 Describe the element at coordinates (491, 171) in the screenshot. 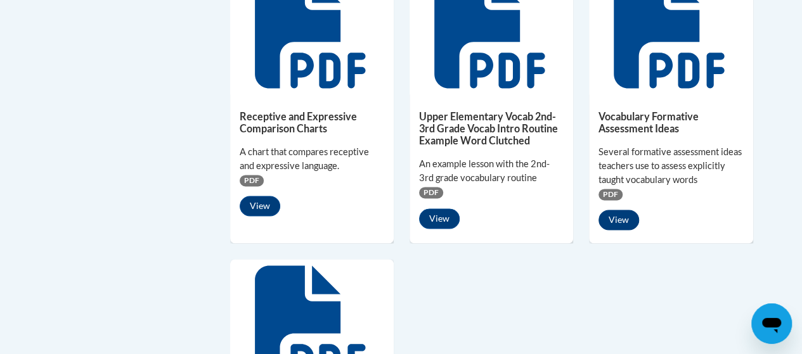

I see `div: An example lesson with the 2nd-3rd grade vocabulary routine` at that location.